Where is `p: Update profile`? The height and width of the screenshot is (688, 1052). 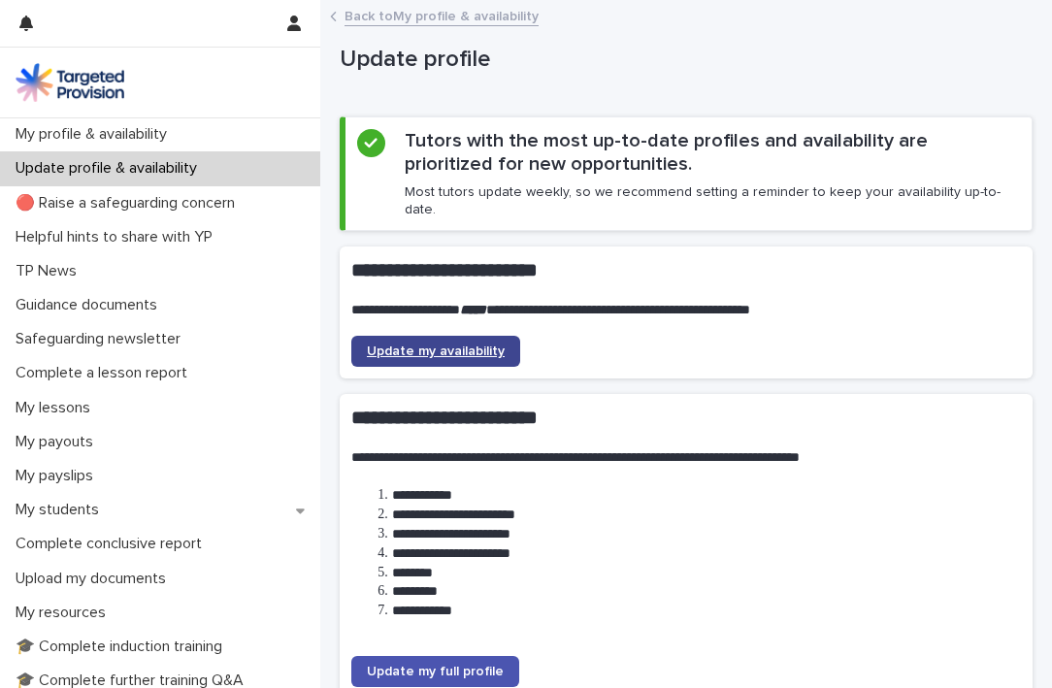
p: Update profile is located at coordinates (682, 59).